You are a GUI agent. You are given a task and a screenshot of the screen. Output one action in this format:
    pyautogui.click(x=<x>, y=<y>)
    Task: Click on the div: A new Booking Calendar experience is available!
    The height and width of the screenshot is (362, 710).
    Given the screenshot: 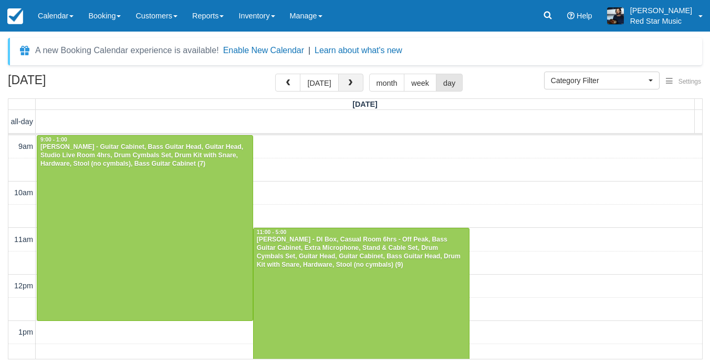 What is the action you would take?
    pyautogui.click(x=127, y=50)
    